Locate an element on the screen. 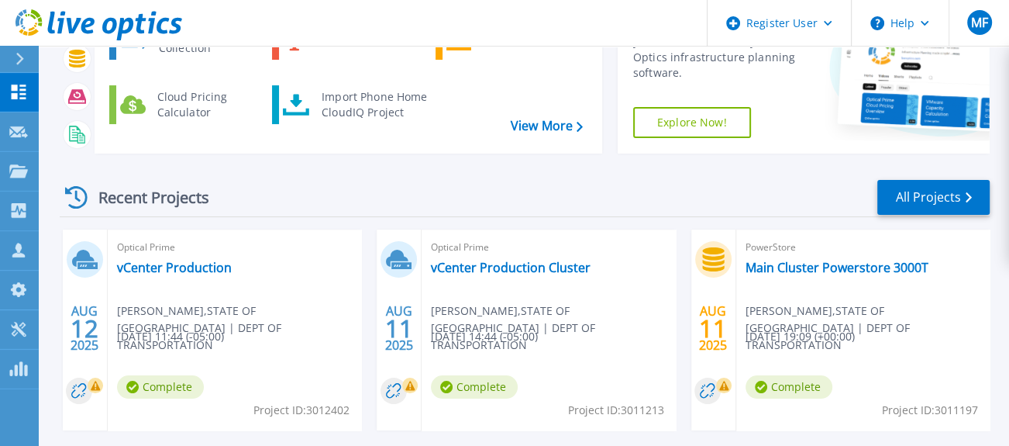 This screenshot has height=446, width=1009. span: Project ID: 3012402 is located at coordinates (302, 410).